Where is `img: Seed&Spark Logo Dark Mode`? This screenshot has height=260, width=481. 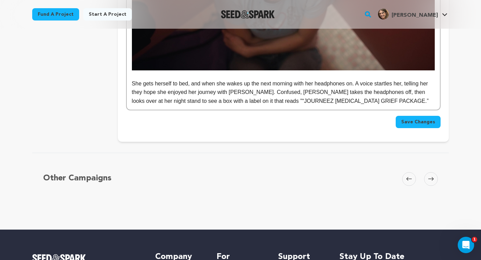
img: Seed&Spark Logo Dark Mode is located at coordinates (247, 14).